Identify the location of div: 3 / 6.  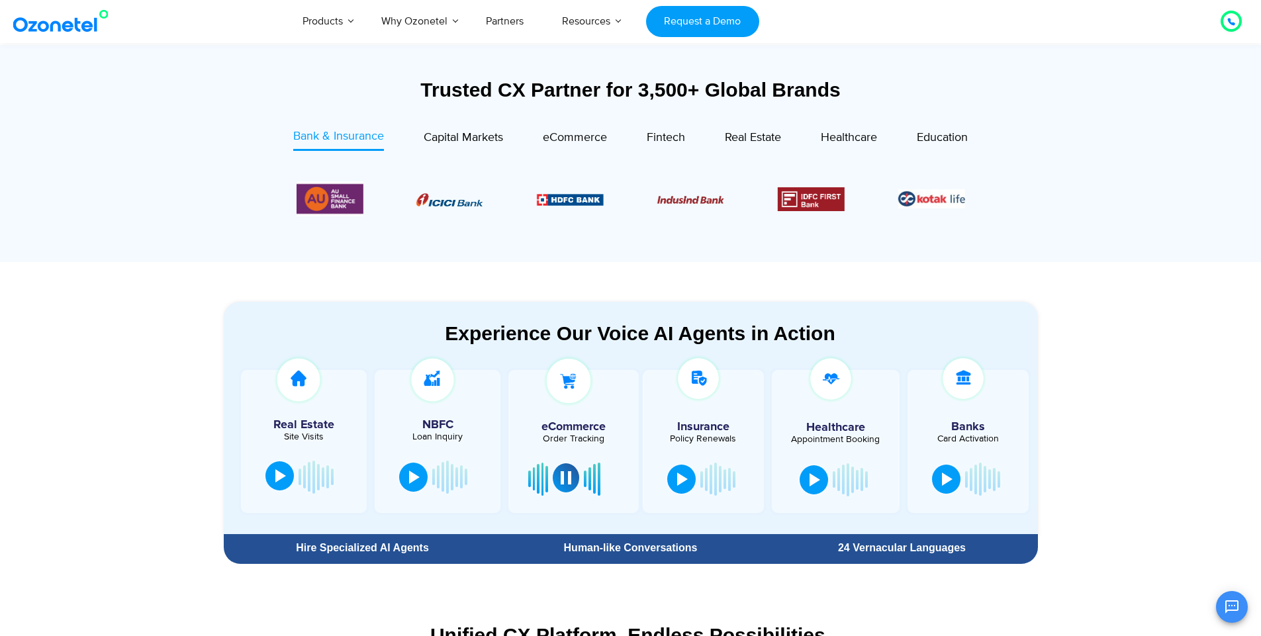
(690, 199).